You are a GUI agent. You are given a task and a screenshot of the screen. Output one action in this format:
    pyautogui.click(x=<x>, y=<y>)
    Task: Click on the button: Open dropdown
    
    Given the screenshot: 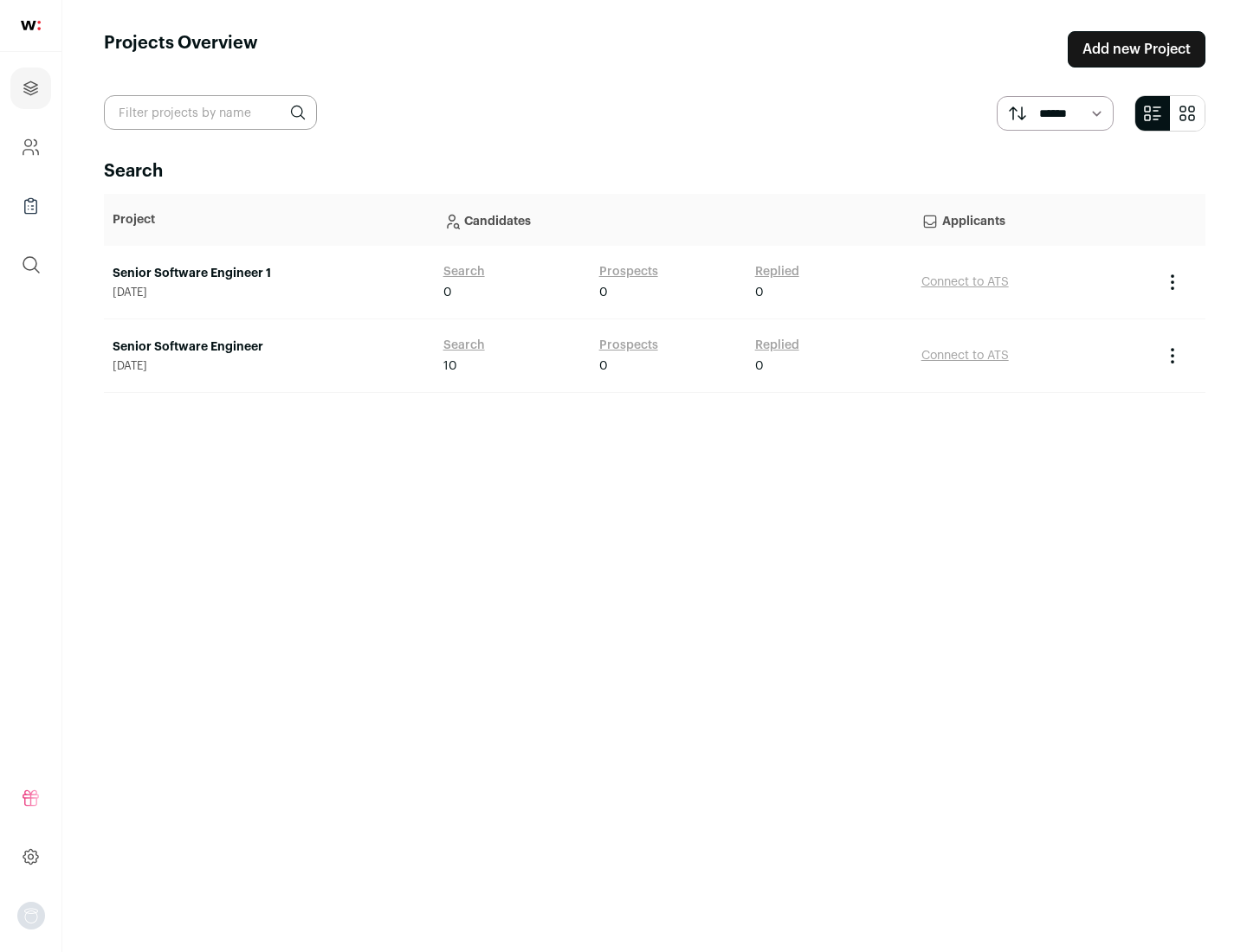 What is the action you would take?
    pyautogui.click(x=31, y=916)
    